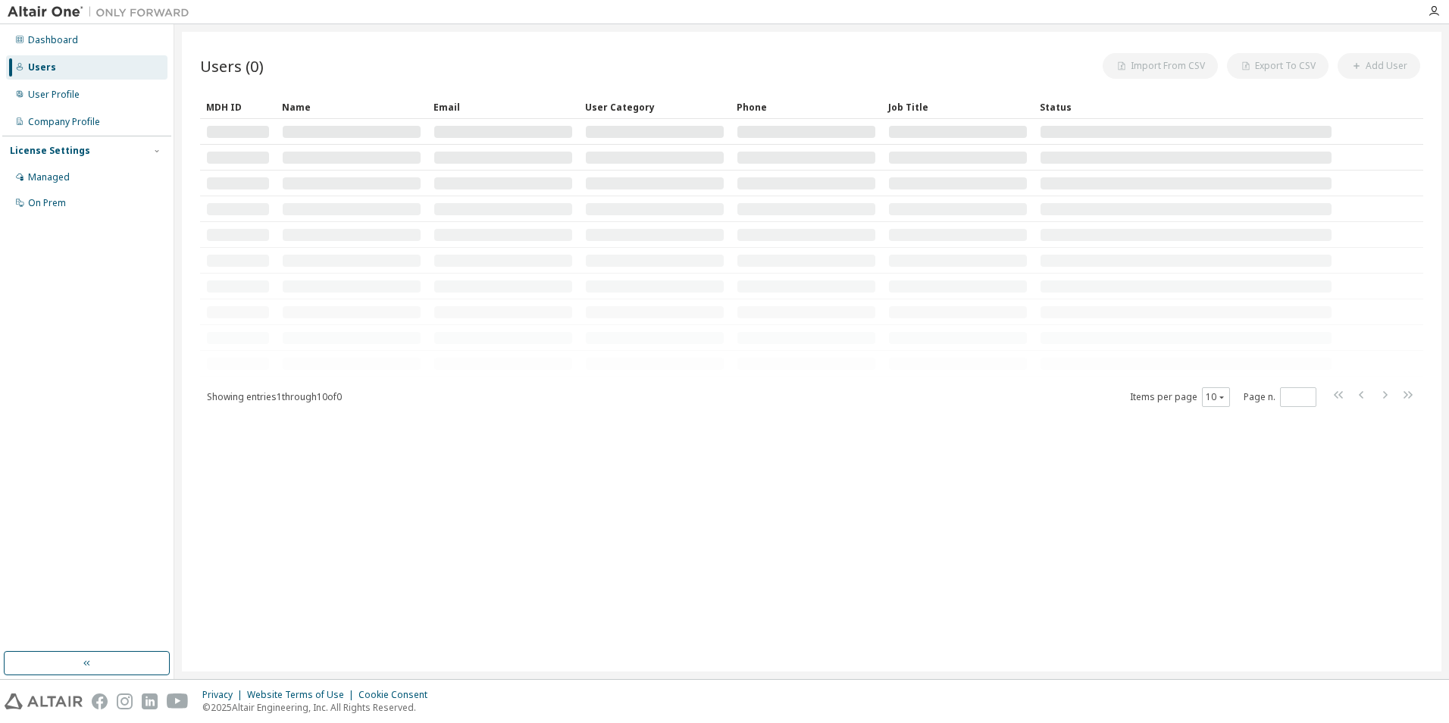 This screenshot has width=1449, height=723. I want to click on p: © 2025 Altair Engineering, Inc. All Rights Reserved., so click(319, 707).